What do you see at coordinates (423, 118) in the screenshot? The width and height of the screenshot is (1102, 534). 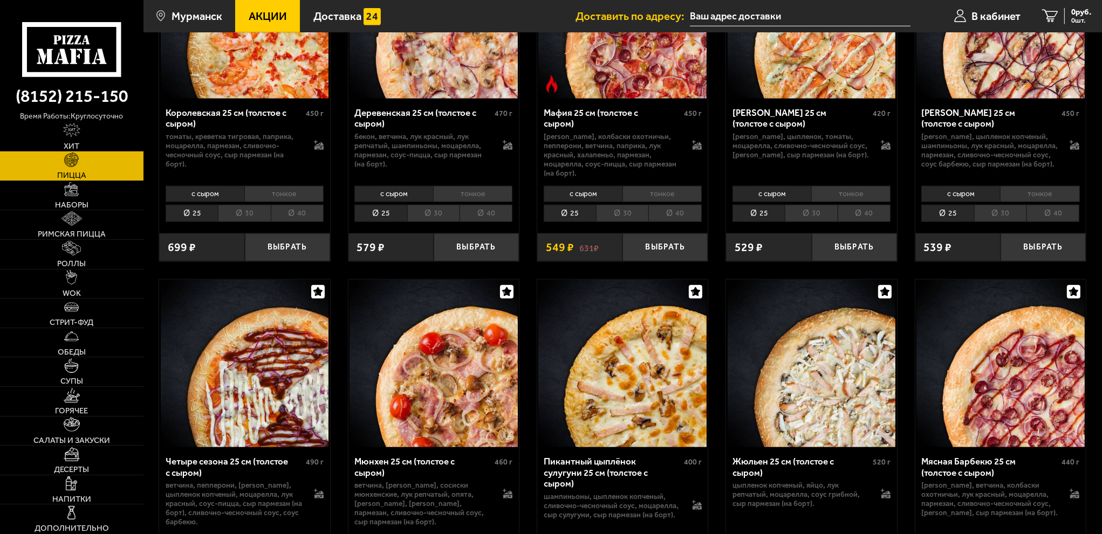 I see `div: Деревенская 25 см (толстое с сыром)` at bounding box center [423, 118].